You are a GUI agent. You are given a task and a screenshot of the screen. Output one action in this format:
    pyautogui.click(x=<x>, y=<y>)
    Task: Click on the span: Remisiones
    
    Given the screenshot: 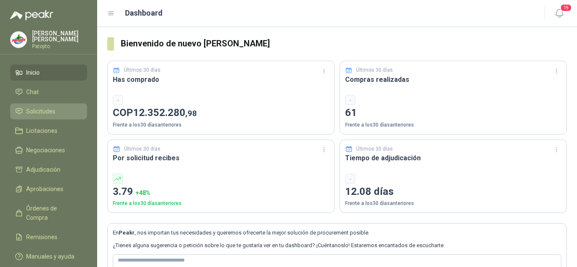 What is the action you would take?
    pyautogui.click(x=42, y=237)
    